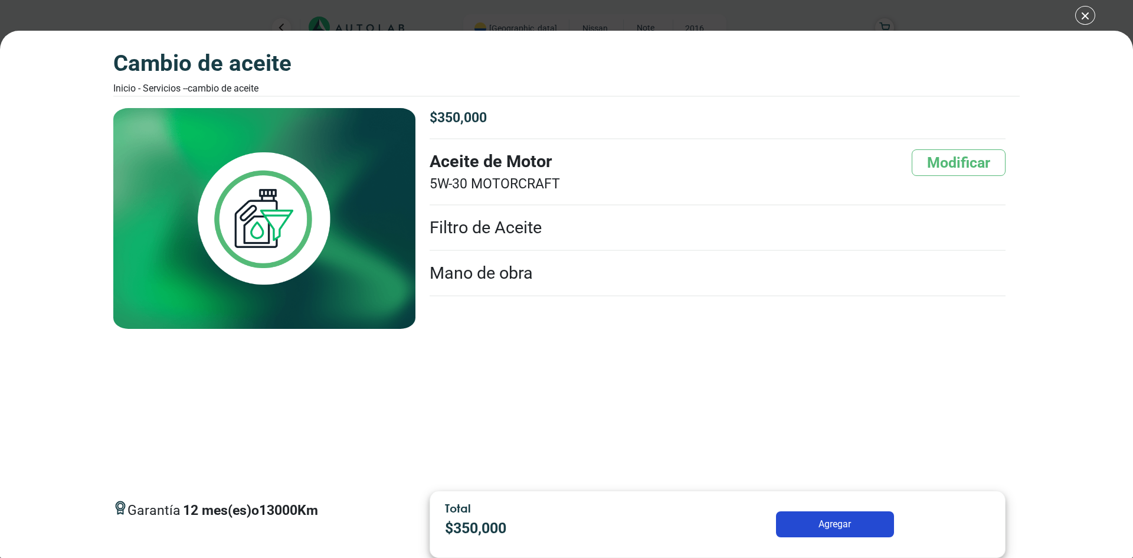 Image resolution: width=1133 pixels, height=558 pixels. I want to click on div: Inicio - Servicios - -, so click(202, 89).